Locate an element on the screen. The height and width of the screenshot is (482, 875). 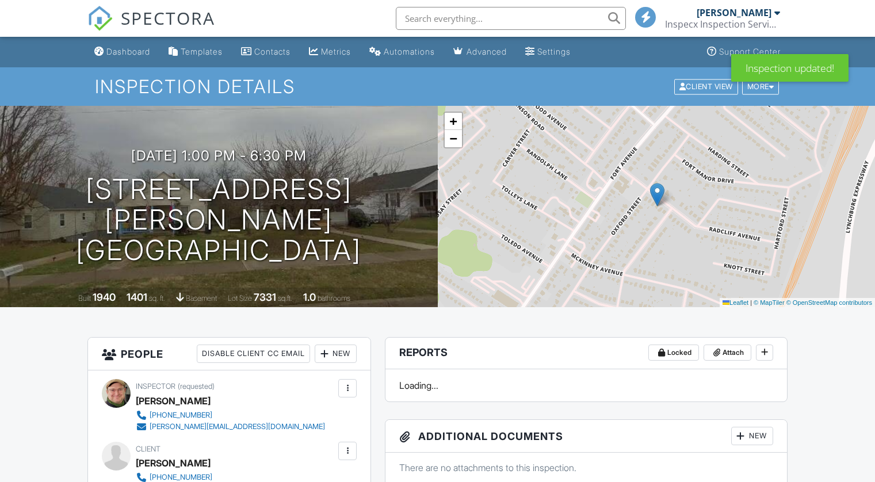
div: Inspecx Inspection Services is located at coordinates (723, 24).